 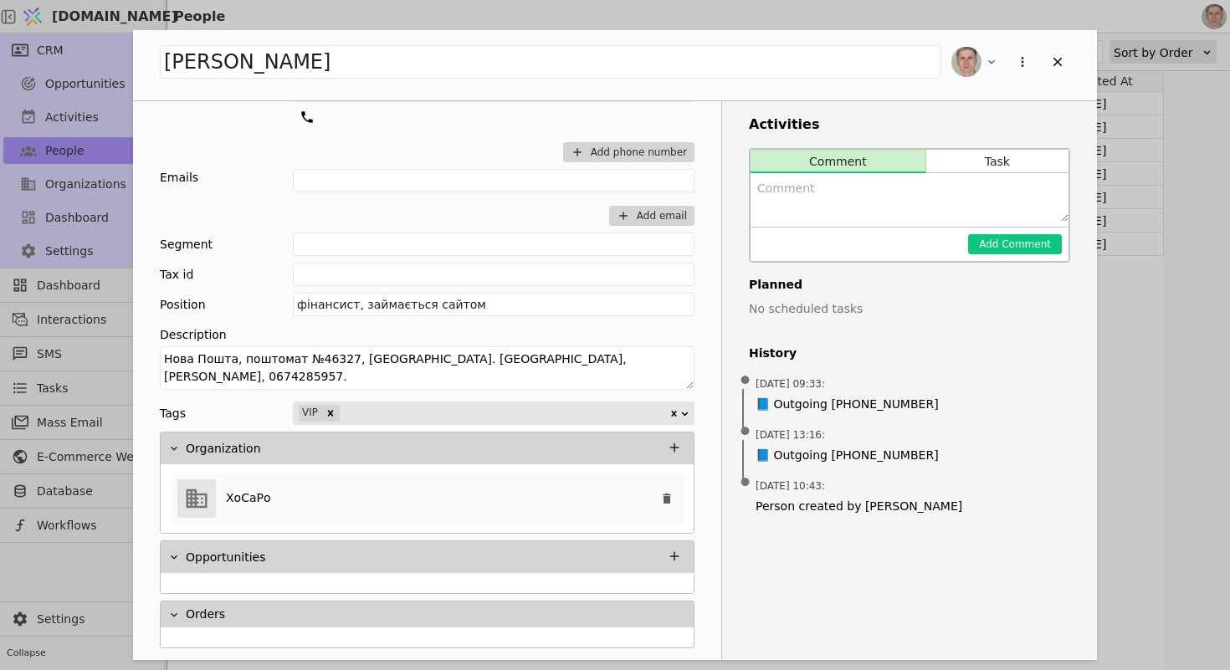 I want to click on h4: Planned, so click(x=910, y=285).